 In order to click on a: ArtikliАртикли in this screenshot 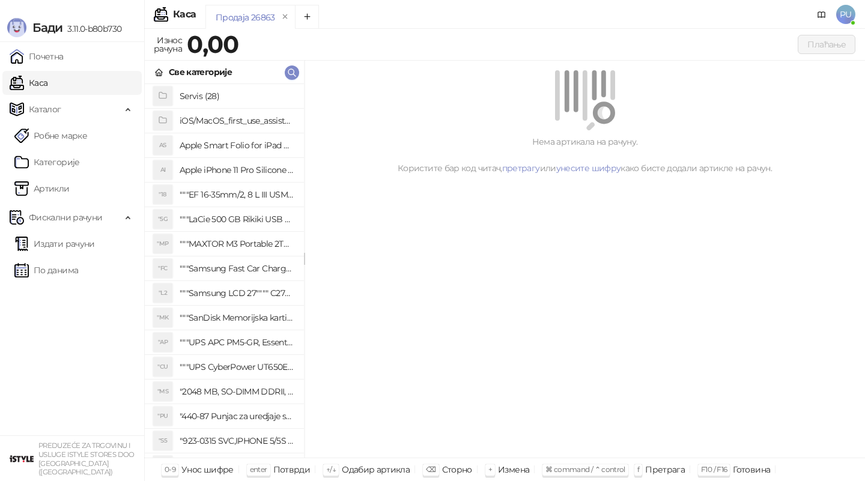, I will do `click(42, 189)`.